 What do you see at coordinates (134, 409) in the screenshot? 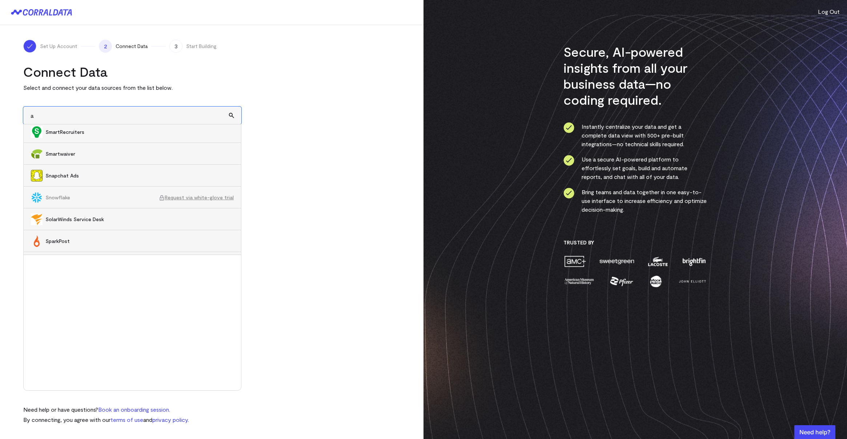
I see `a: Book an onboarding session.` at bounding box center [134, 409].